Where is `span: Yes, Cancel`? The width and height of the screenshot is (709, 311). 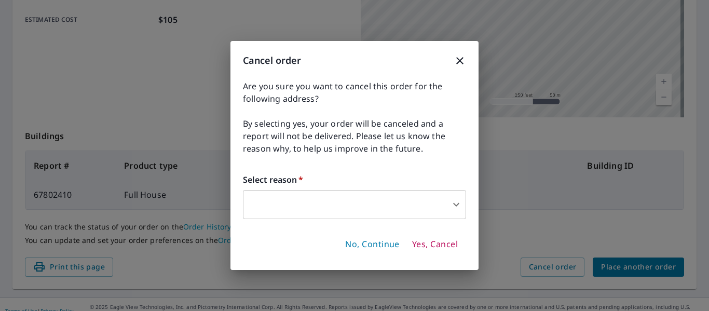
span: Yes, Cancel is located at coordinates (435, 244).